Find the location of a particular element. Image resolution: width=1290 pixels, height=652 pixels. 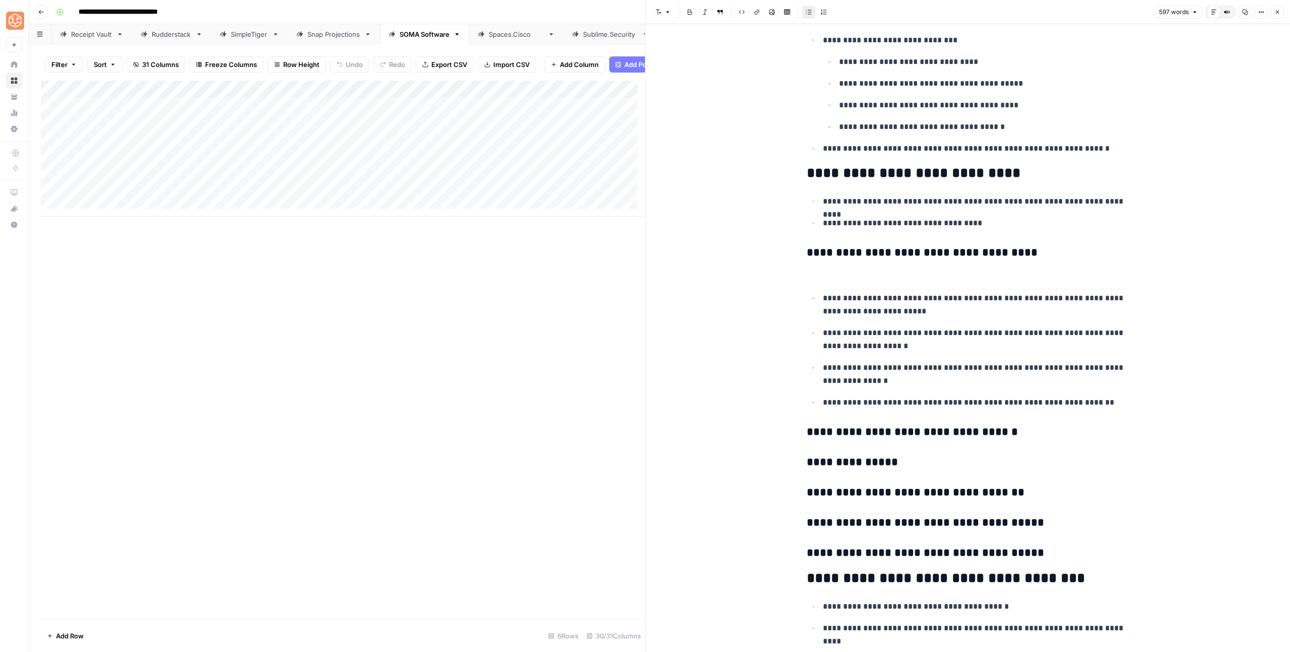

button: 597 words is located at coordinates (1178, 12).